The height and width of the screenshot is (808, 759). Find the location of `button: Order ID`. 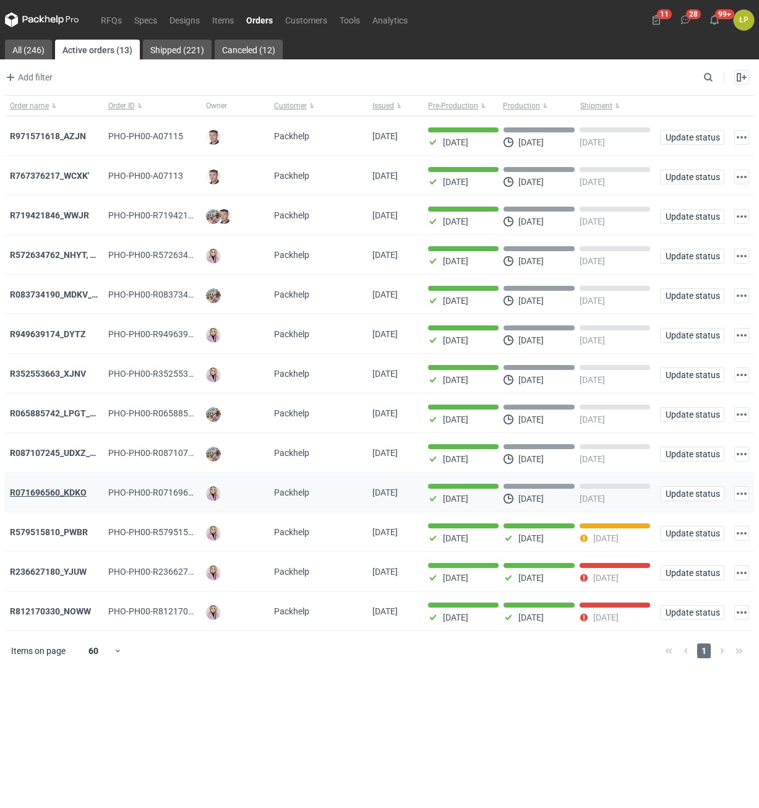

button: Order ID is located at coordinates (152, 106).